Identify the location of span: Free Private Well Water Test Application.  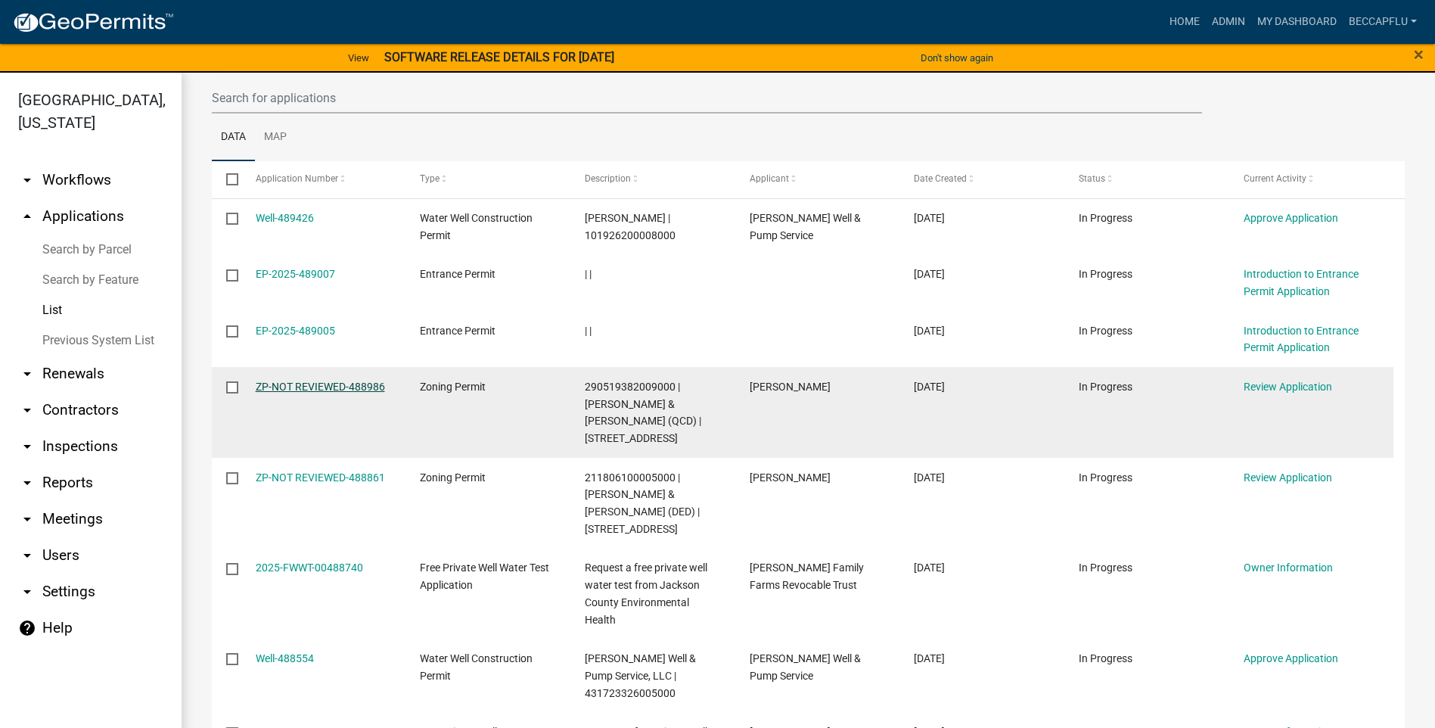
(484, 576).